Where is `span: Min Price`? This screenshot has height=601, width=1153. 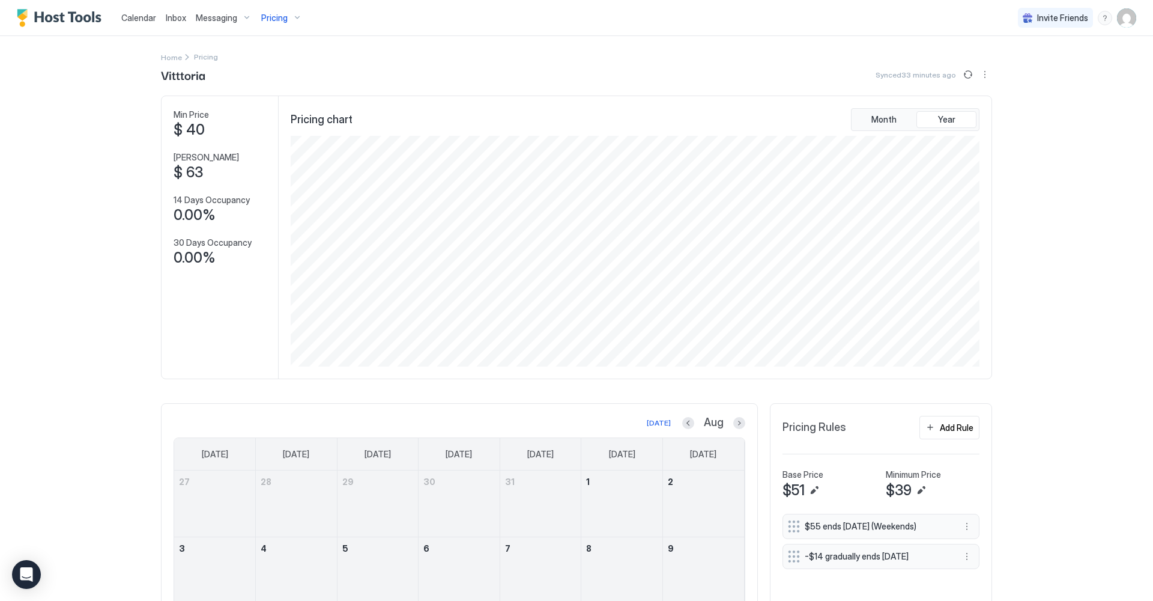
span: Min Price is located at coordinates (191, 115).